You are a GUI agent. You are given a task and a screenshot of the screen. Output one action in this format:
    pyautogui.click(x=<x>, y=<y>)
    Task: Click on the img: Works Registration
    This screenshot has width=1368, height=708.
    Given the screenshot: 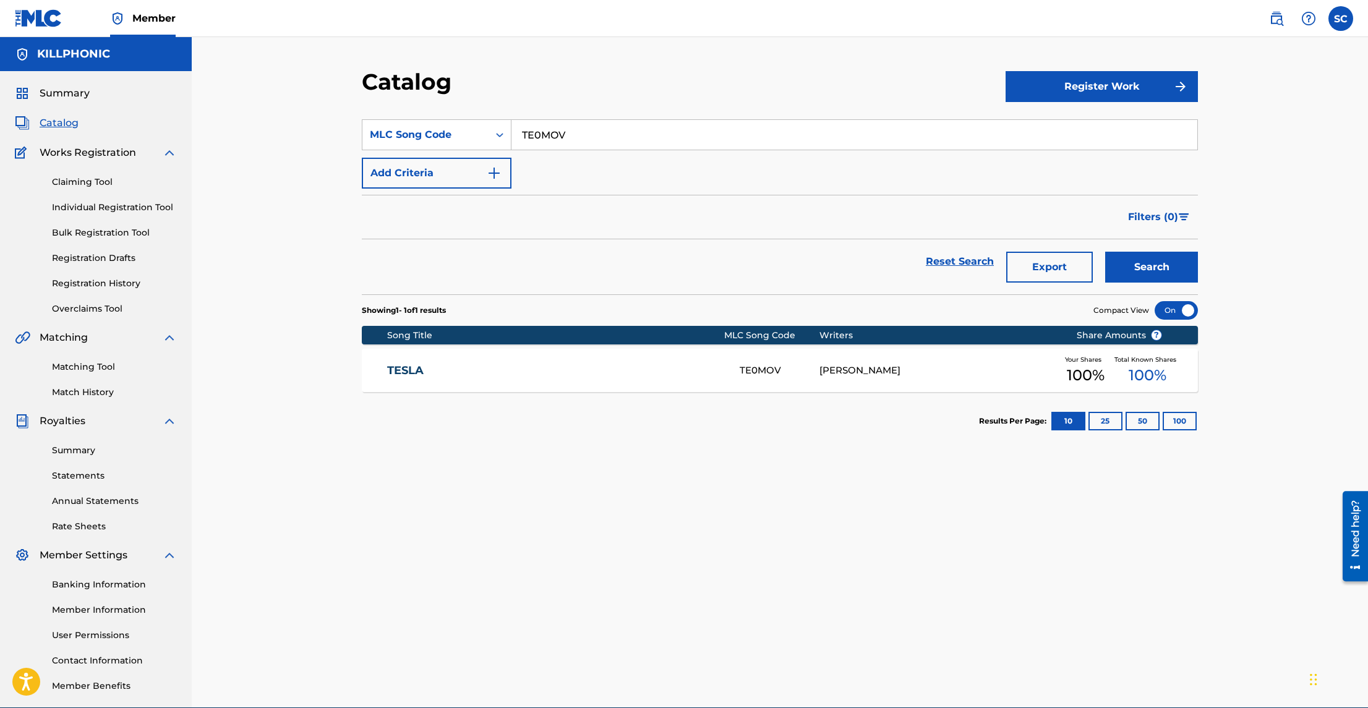 What is the action you would take?
    pyautogui.click(x=23, y=153)
    